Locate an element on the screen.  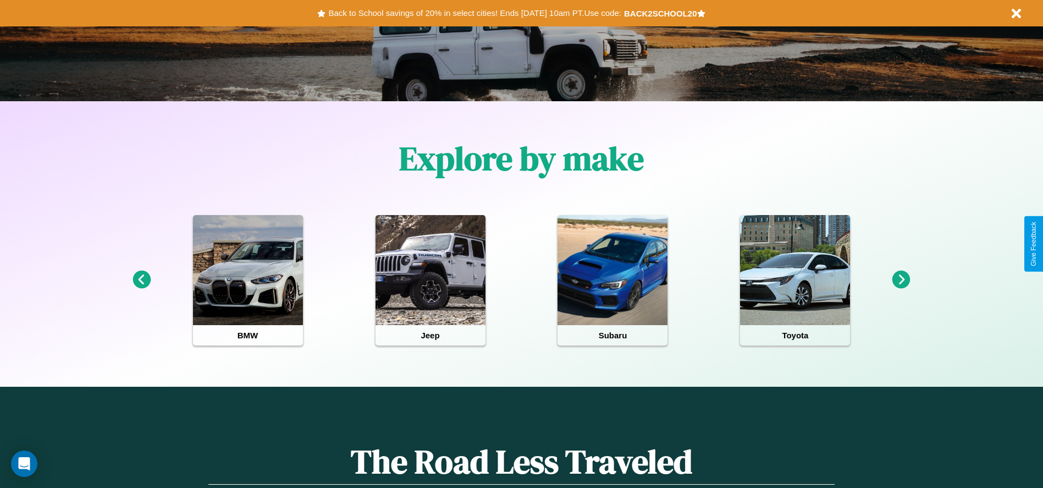
div: Give Feedback is located at coordinates (1034, 244).